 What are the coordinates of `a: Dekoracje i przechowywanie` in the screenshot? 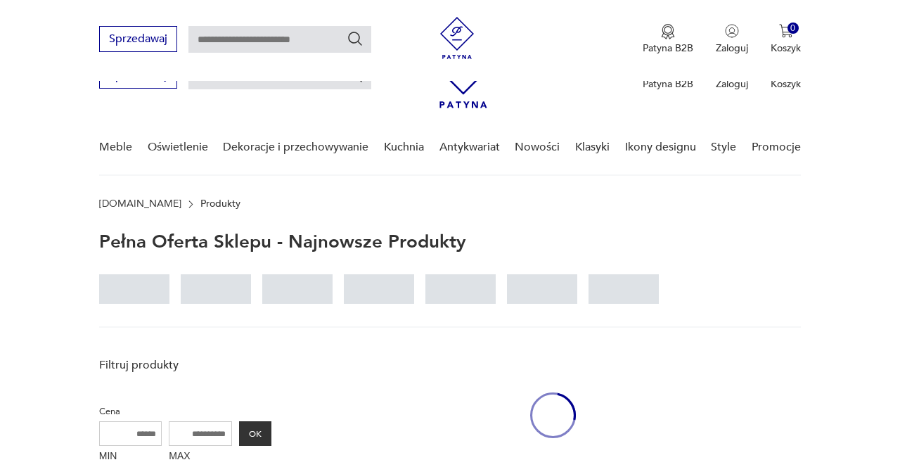 It's located at (295, 147).